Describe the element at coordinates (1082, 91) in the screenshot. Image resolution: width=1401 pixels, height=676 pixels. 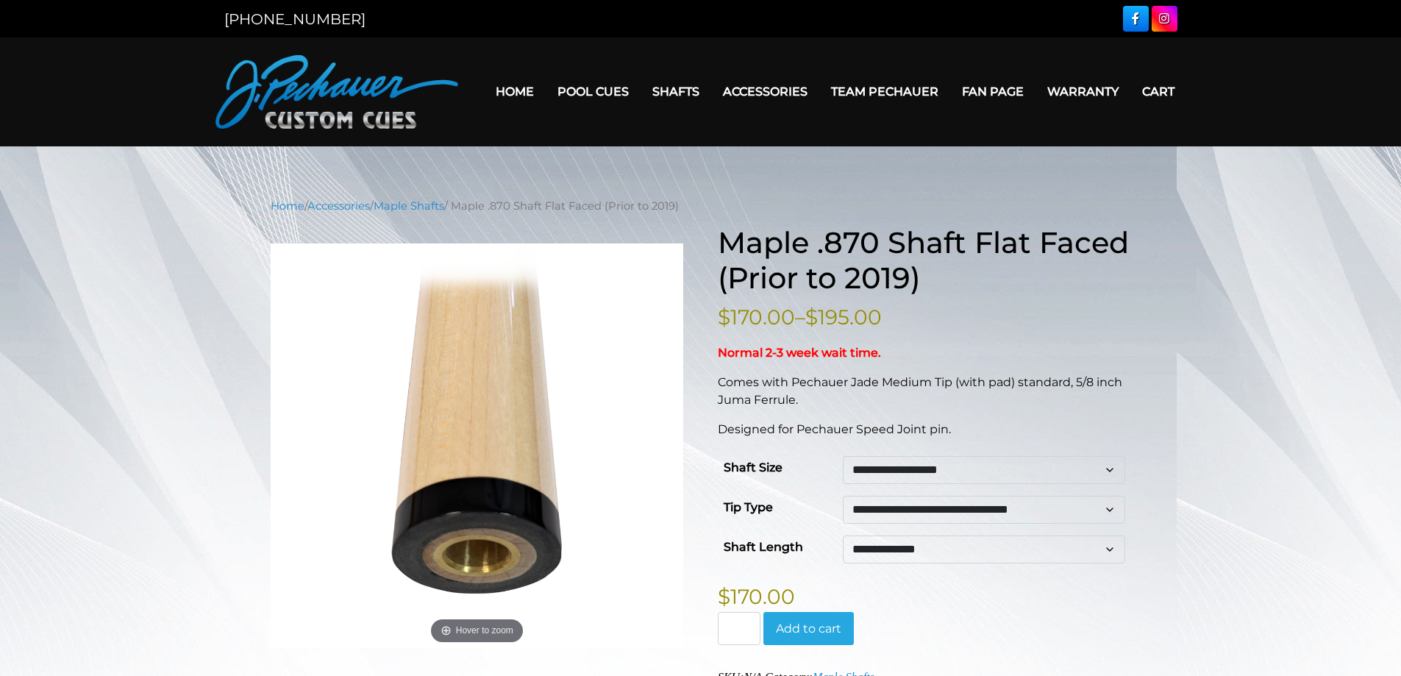
I see `a: Warranty` at that location.